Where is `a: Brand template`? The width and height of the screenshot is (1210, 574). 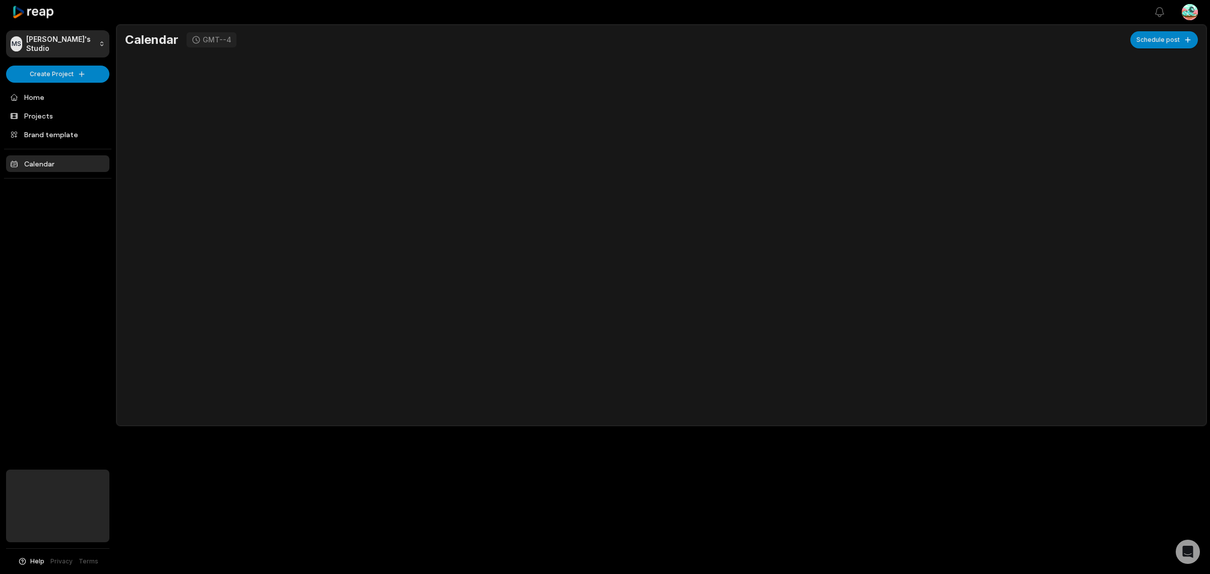
a: Brand template is located at coordinates (57, 134).